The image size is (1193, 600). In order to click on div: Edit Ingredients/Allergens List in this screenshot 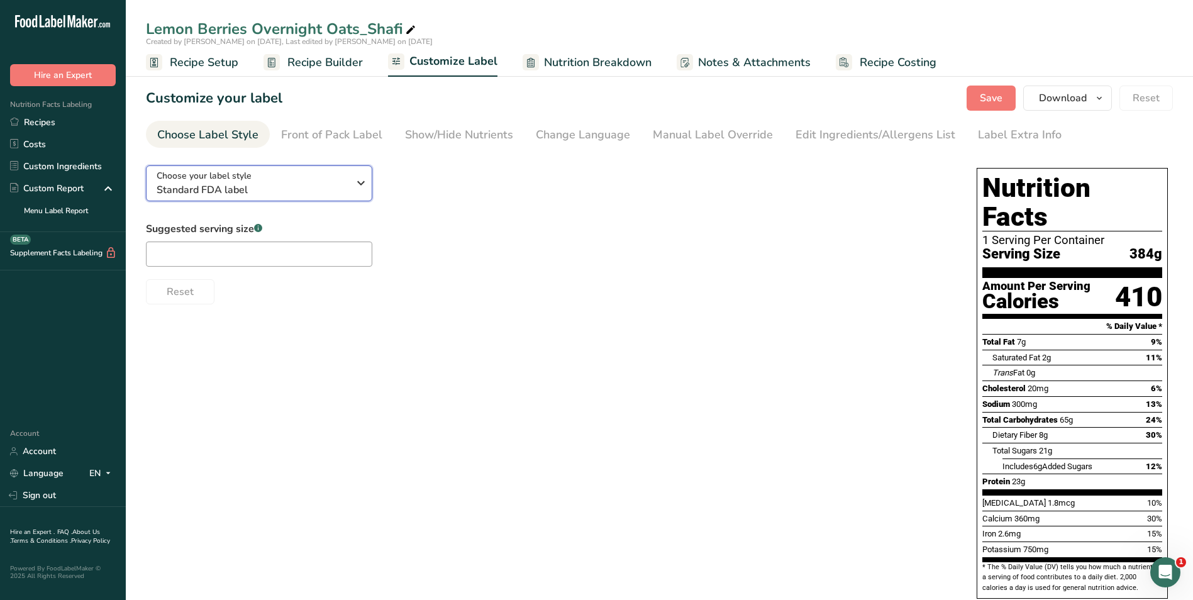, I will do `click(875, 135)`.